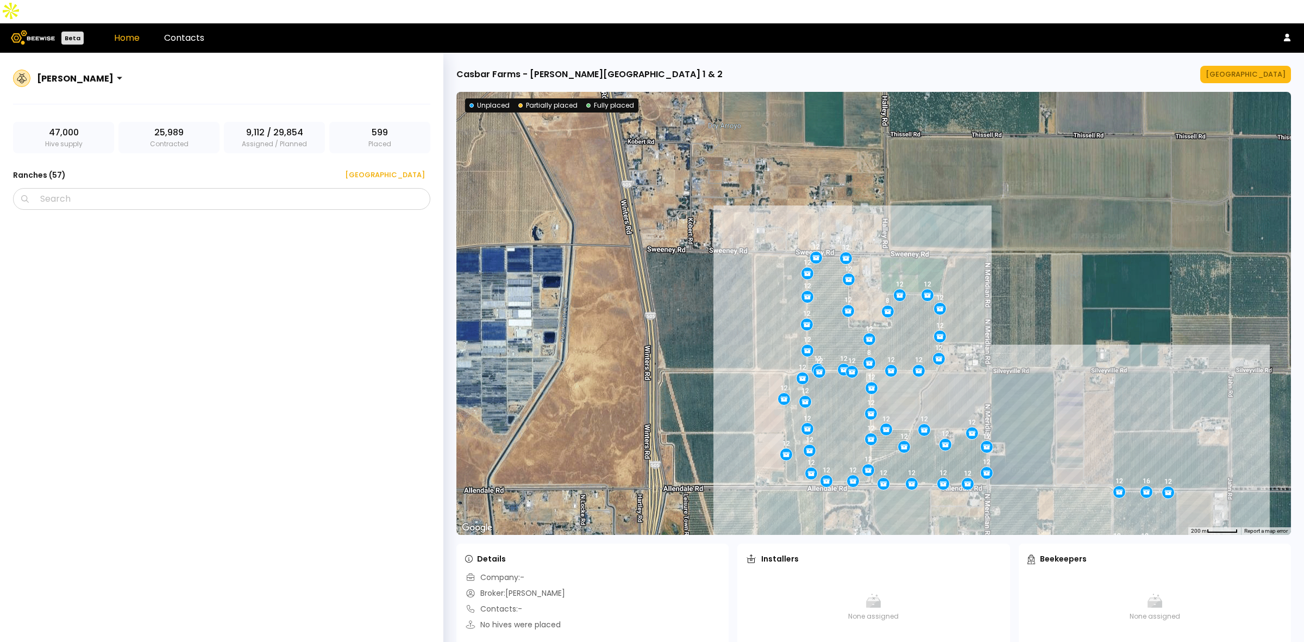  What do you see at coordinates (548, 105) in the screenshot?
I see `div: Partially placed` at bounding box center [548, 105].